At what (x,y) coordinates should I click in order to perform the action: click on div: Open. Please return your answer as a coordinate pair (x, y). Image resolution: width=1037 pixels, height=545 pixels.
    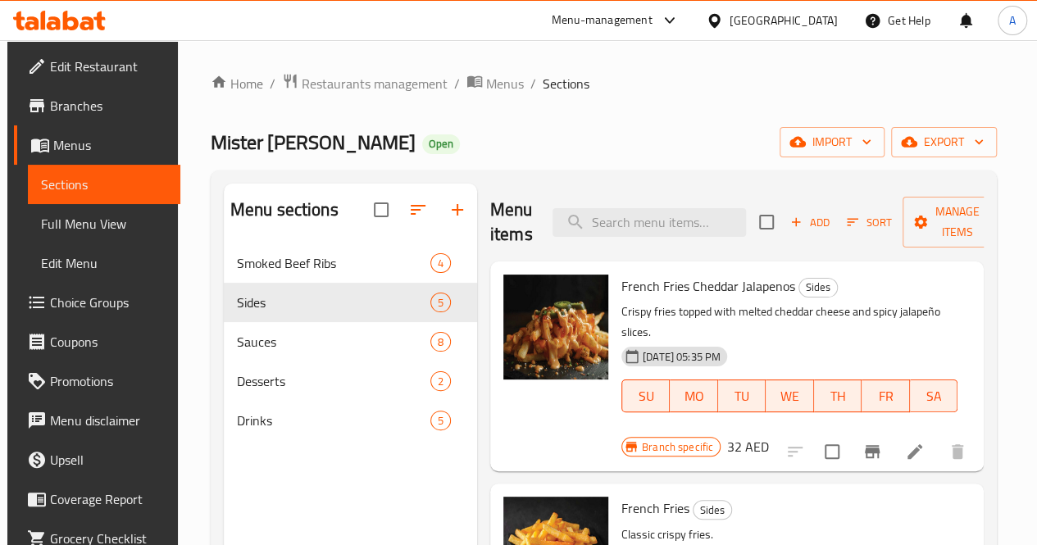
    Looking at the image, I should click on (441, 144).